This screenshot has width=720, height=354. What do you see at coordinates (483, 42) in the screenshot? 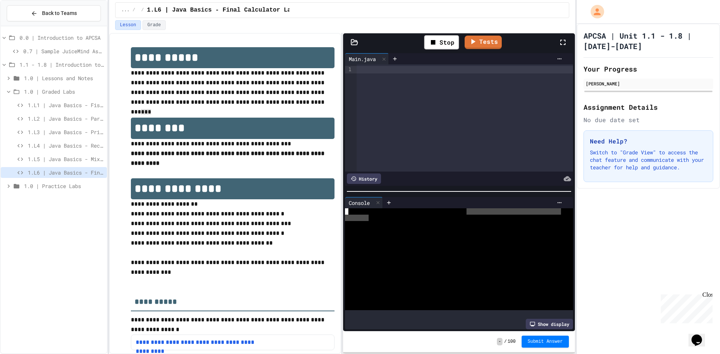
I see `a: Tests` at bounding box center [483, 42].